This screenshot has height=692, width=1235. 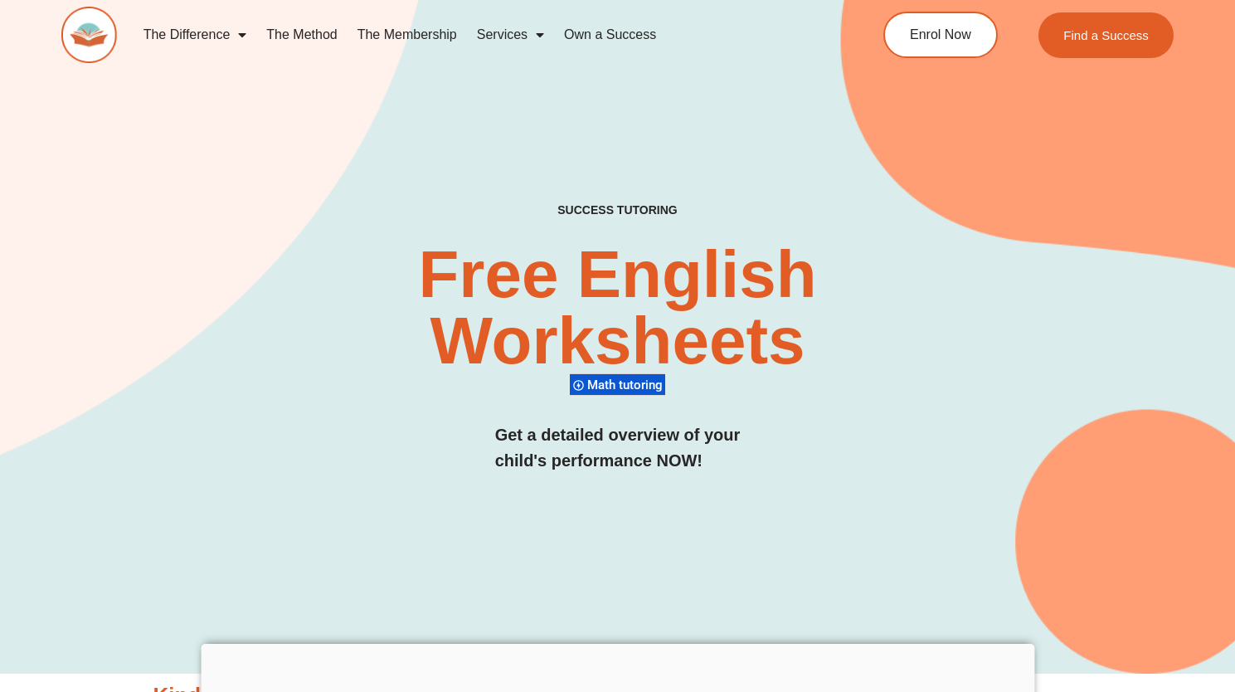 I want to click on span: Enrol Now, so click(x=941, y=35).